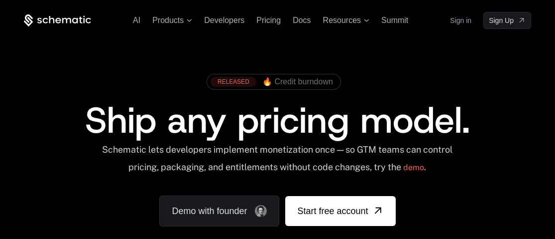 This screenshot has width=555, height=239. I want to click on span: Summit, so click(395, 20).